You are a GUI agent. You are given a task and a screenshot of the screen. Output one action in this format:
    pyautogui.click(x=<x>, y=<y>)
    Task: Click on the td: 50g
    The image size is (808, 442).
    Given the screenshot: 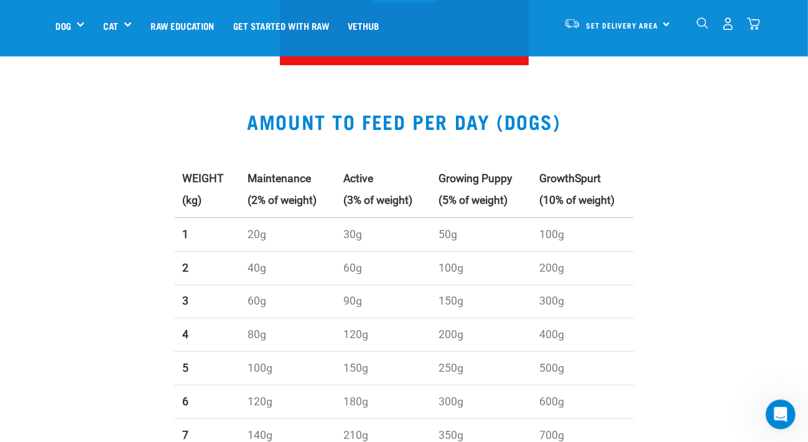 What is the action you would take?
    pyautogui.click(x=481, y=234)
    